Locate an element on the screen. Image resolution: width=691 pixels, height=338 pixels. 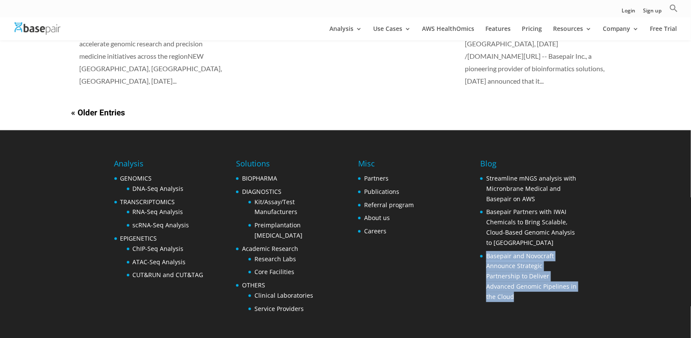
a: Search Icon Link is located at coordinates (674, 10).